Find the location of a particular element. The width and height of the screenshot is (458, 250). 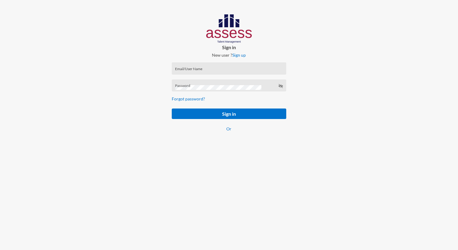

p: Sign in is located at coordinates (229, 47).